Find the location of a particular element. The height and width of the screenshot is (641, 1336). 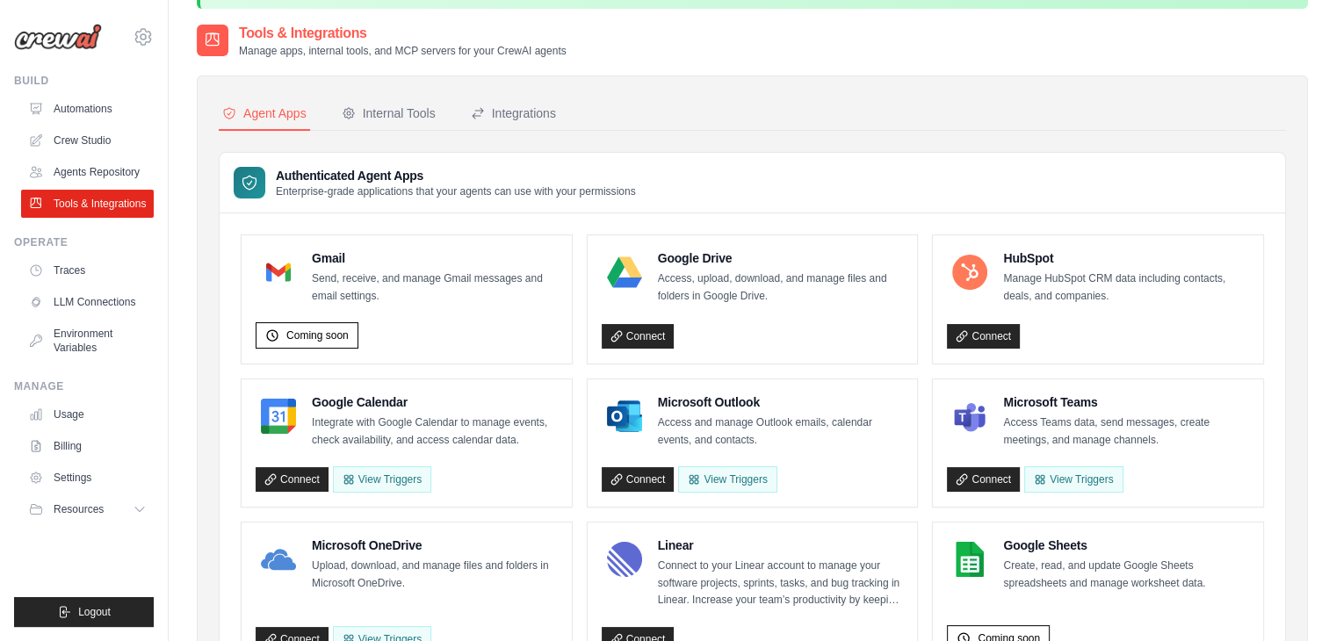

a: Settings is located at coordinates (87, 478).